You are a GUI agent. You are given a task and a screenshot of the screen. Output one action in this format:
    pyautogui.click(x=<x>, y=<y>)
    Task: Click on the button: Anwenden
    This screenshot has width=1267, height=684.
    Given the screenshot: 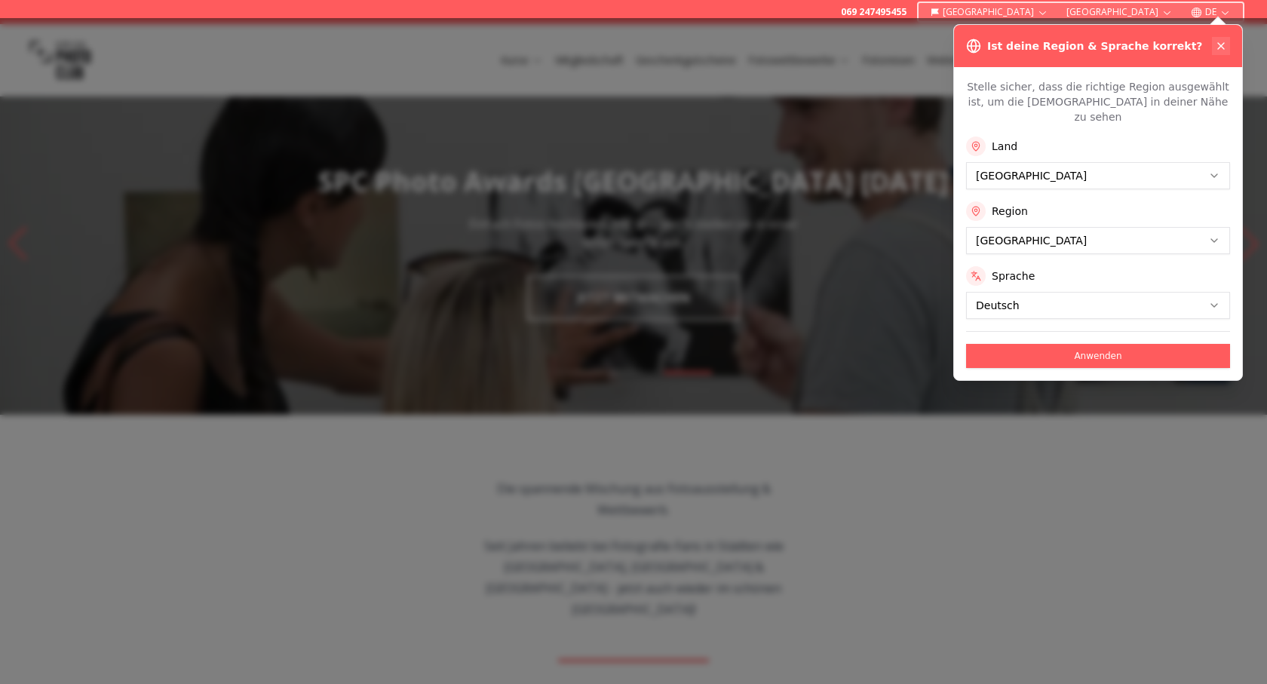 What is the action you would take?
    pyautogui.click(x=1098, y=356)
    